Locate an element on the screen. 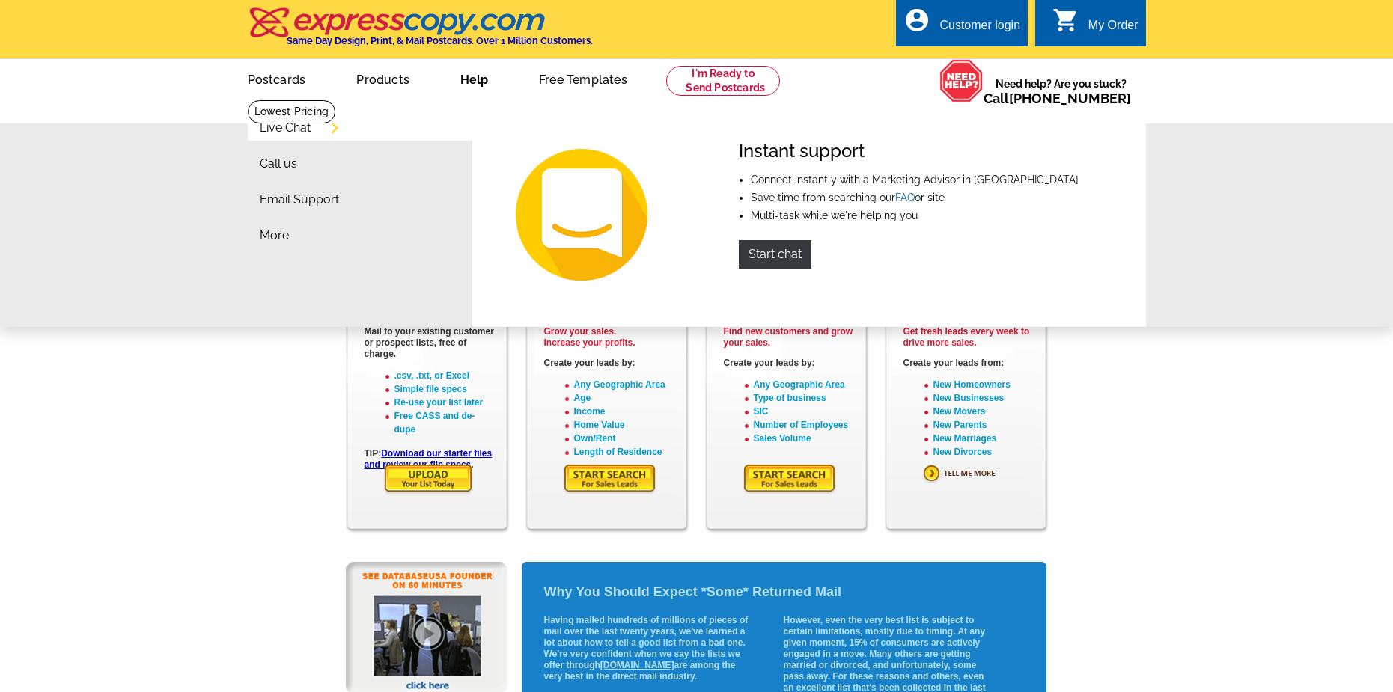 The image size is (1393, 692). img: Upload your existing mailing list of customers or prospects today. is located at coordinates (428, 478).